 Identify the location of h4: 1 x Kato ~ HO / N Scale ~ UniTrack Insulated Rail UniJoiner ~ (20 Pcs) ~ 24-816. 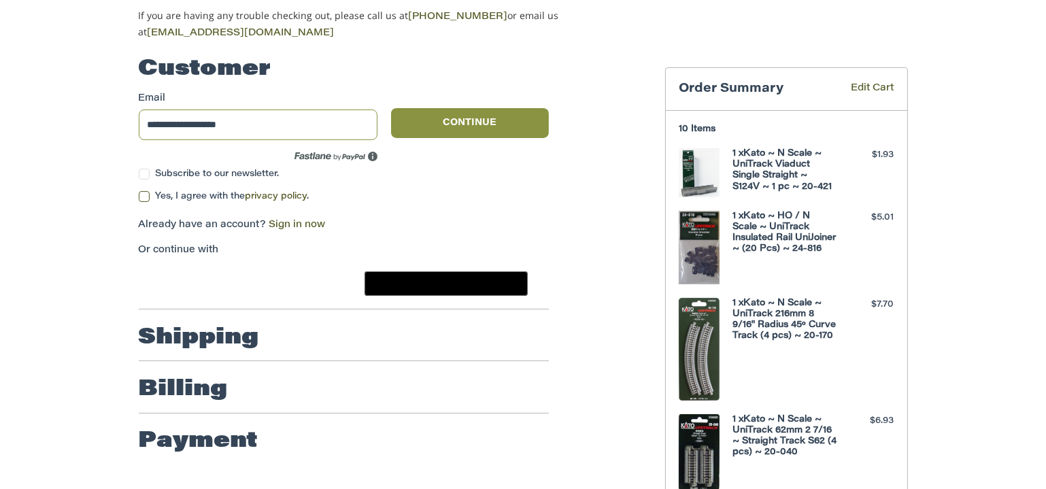
(784, 233).